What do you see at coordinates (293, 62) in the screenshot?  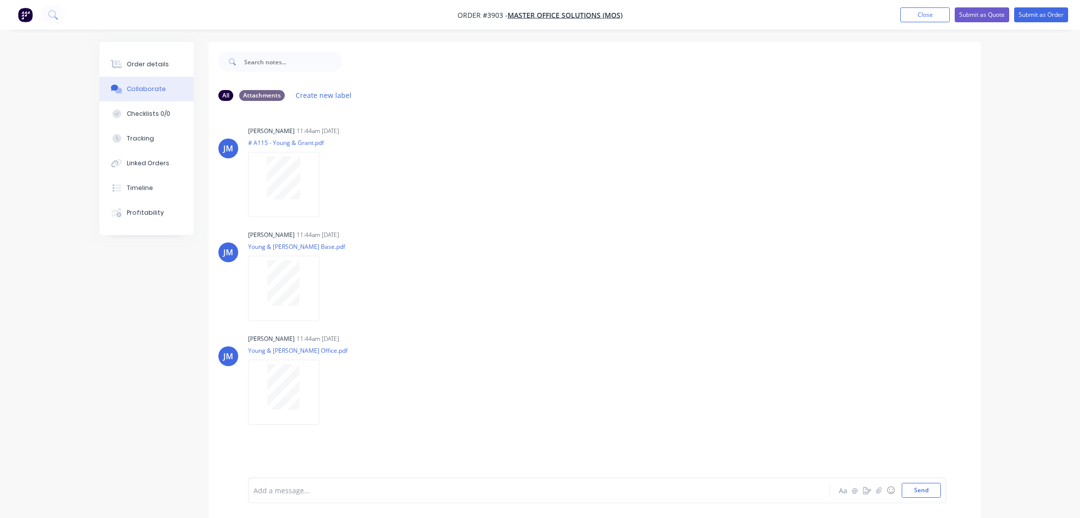 I see `input: Search notes...` at bounding box center [293, 62].